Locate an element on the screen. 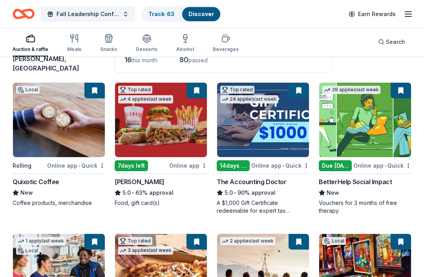 The height and width of the screenshot is (277, 424). button: Auction & raffle is located at coordinates (30, 44).